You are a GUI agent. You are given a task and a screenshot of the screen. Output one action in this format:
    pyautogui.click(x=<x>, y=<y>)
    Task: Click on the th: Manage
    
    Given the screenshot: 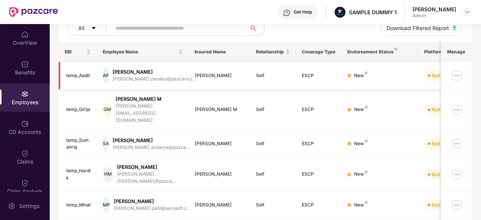 What is the action you would take?
    pyautogui.click(x=456, y=52)
    